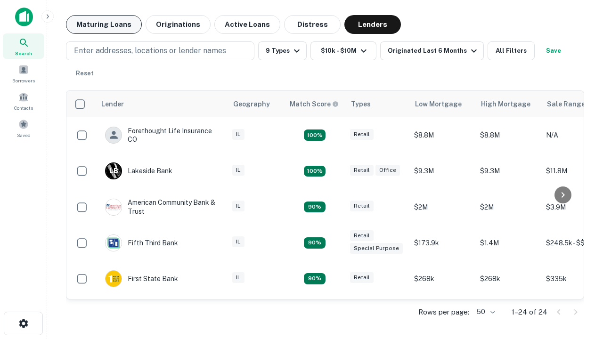 The image size is (603, 339). I want to click on td: $1.3M, so click(508, 315).